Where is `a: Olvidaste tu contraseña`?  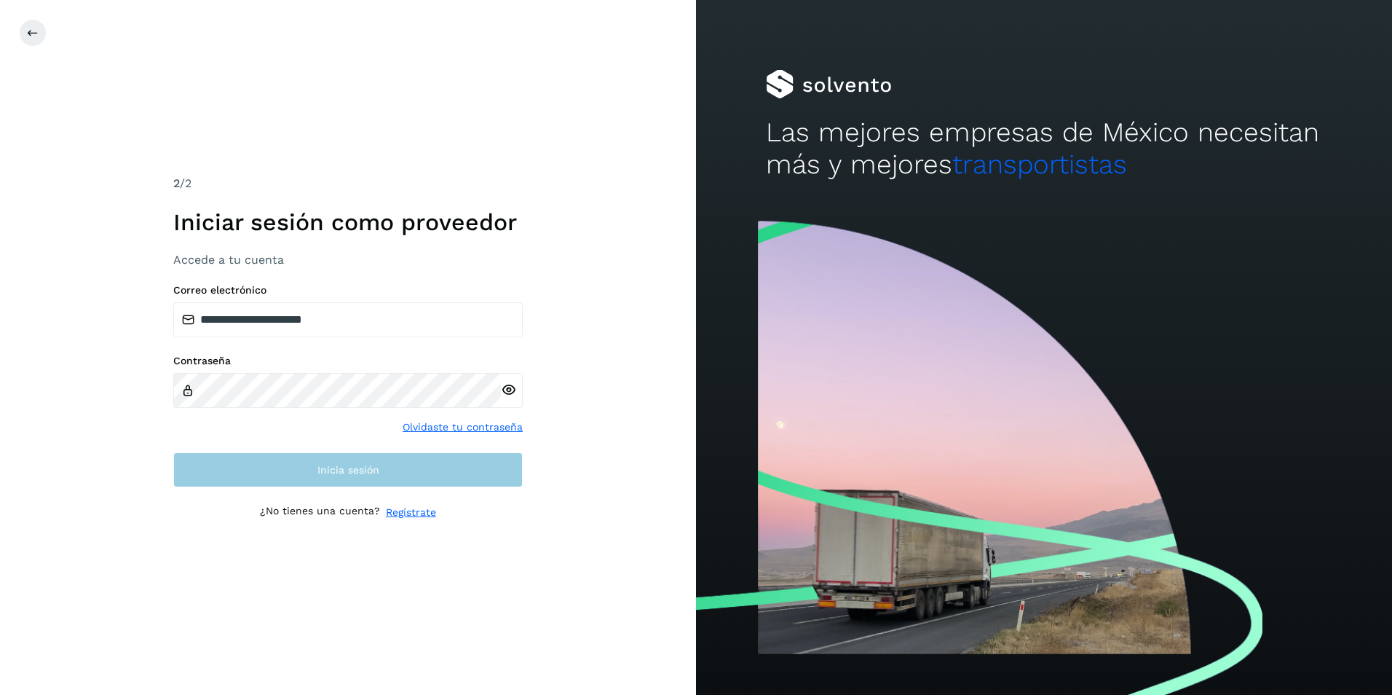 a: Olvidaste tu contraseña is located at coordinates (462, 427).